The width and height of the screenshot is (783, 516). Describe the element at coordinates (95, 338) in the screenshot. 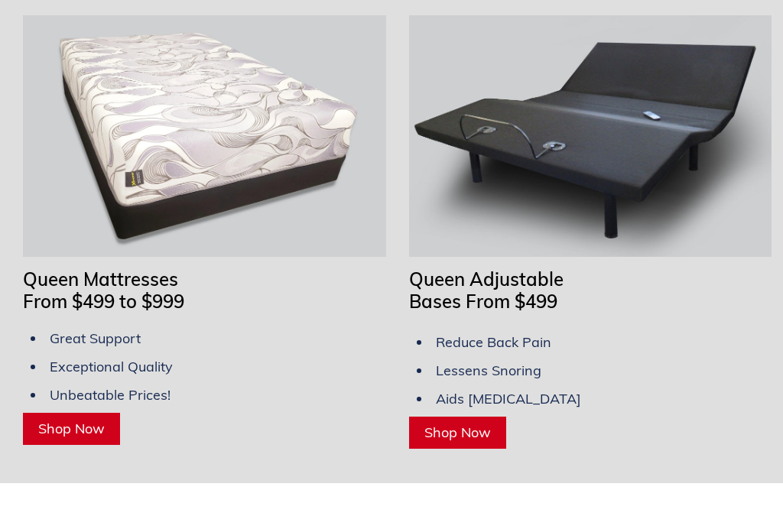

I see `span: Great Support` at that location.